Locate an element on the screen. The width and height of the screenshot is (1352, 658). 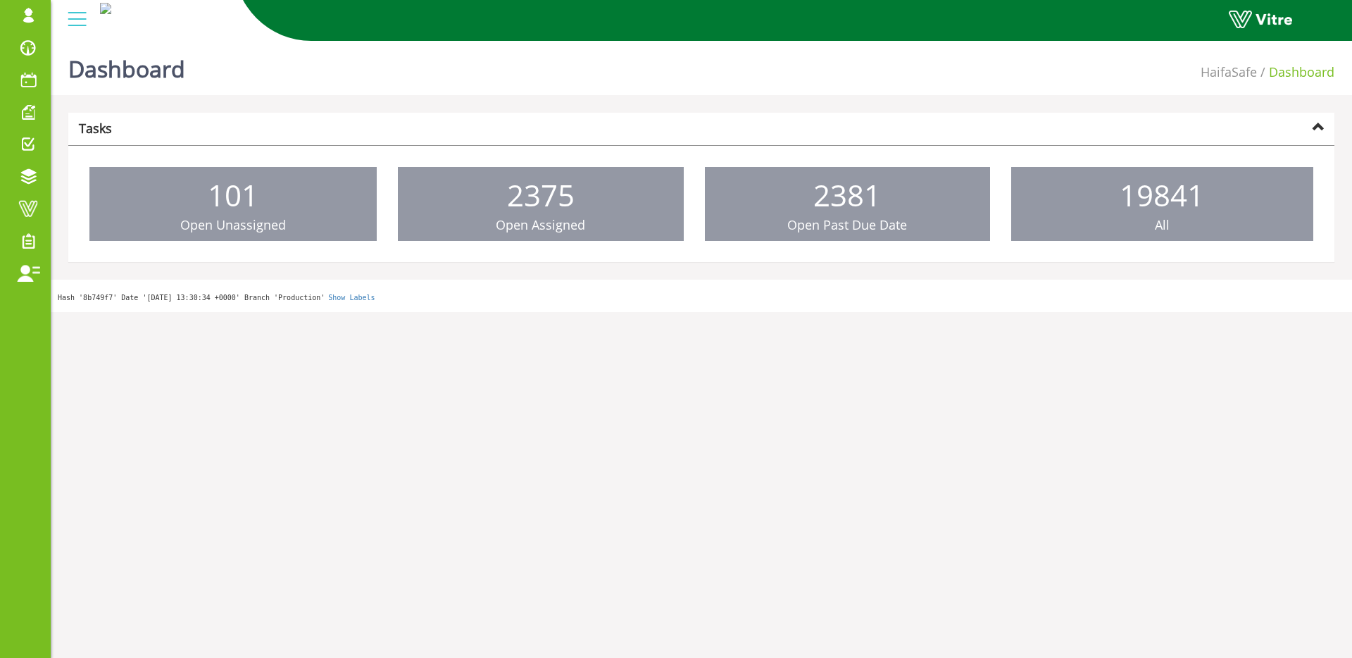
a: 101 Open Unassigned is located at coordinates (233, 204).